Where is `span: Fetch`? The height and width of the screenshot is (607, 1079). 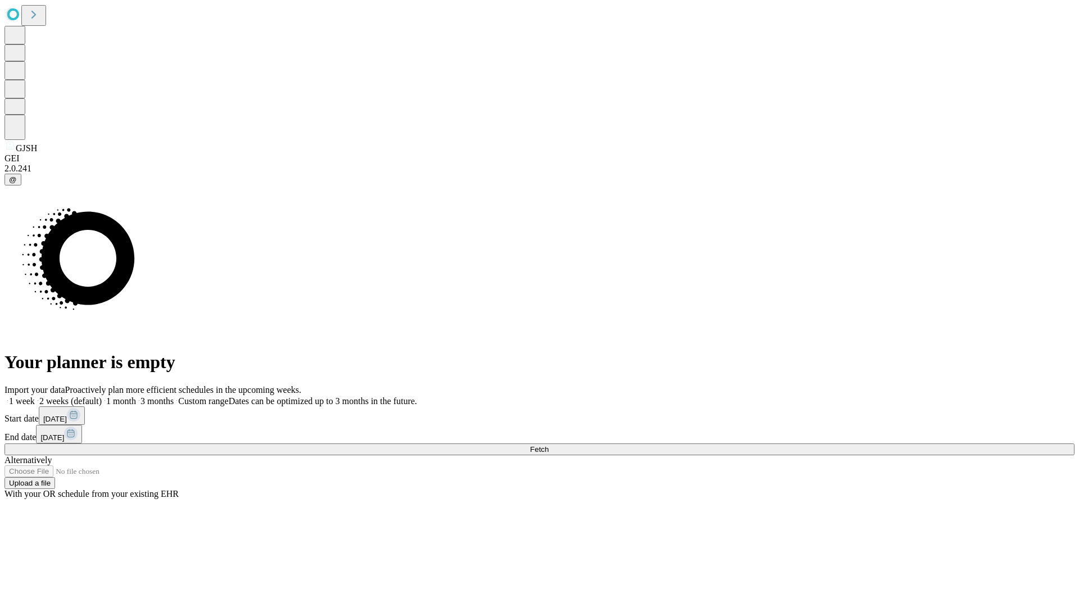 span: Fetch is located at coordinates (539, 449).